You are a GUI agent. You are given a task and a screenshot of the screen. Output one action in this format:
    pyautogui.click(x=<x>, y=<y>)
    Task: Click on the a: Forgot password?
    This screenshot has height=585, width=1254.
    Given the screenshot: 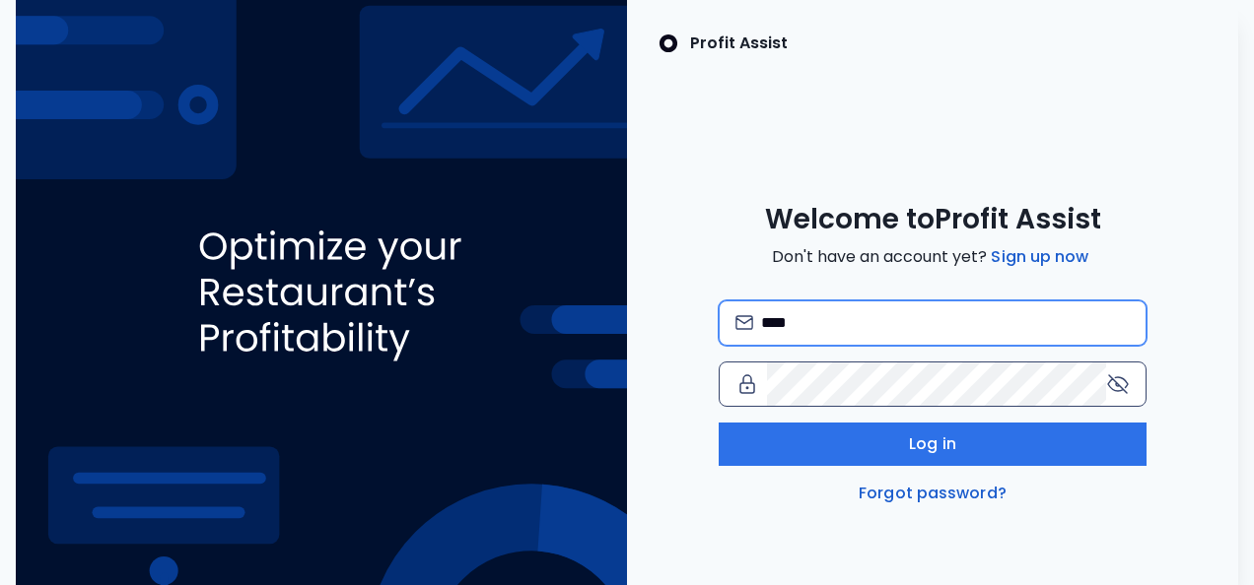 What is the action you would take?
    pyautogui.click(x=932, y=494)
    